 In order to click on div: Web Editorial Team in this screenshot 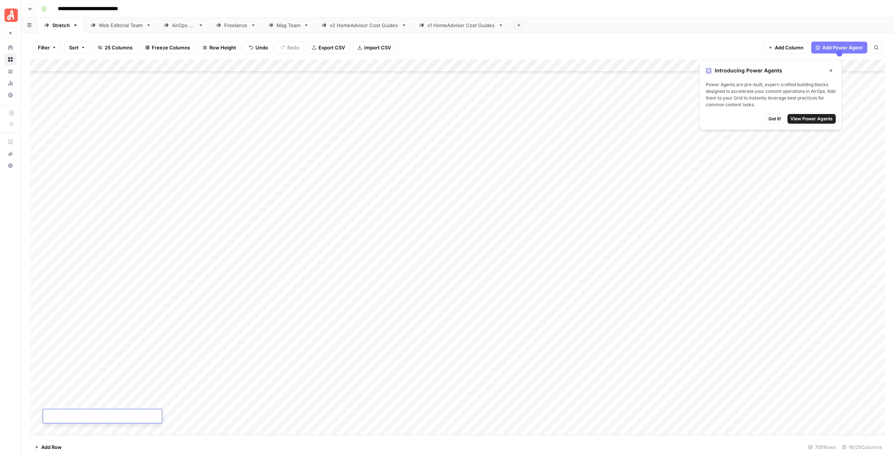, I will do `click(121, 25)`.